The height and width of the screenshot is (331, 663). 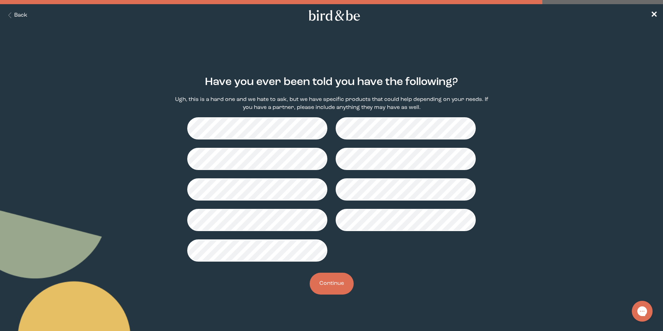 I want to click on h2: Have you ever been told you have the following?, so click(x=331, y=82).